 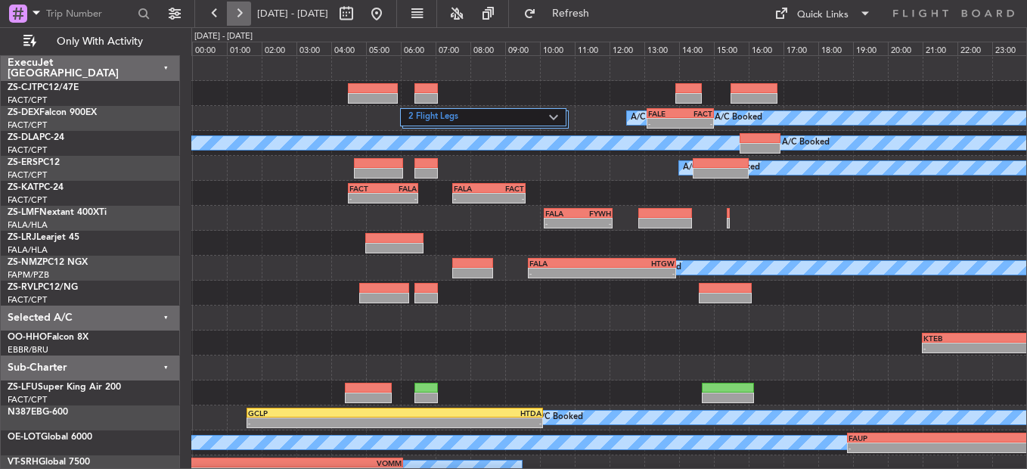 What do you see at coordinates (384, 48) in the screenshot?
I see `div: 05:00` at bounding box center [384, 48].